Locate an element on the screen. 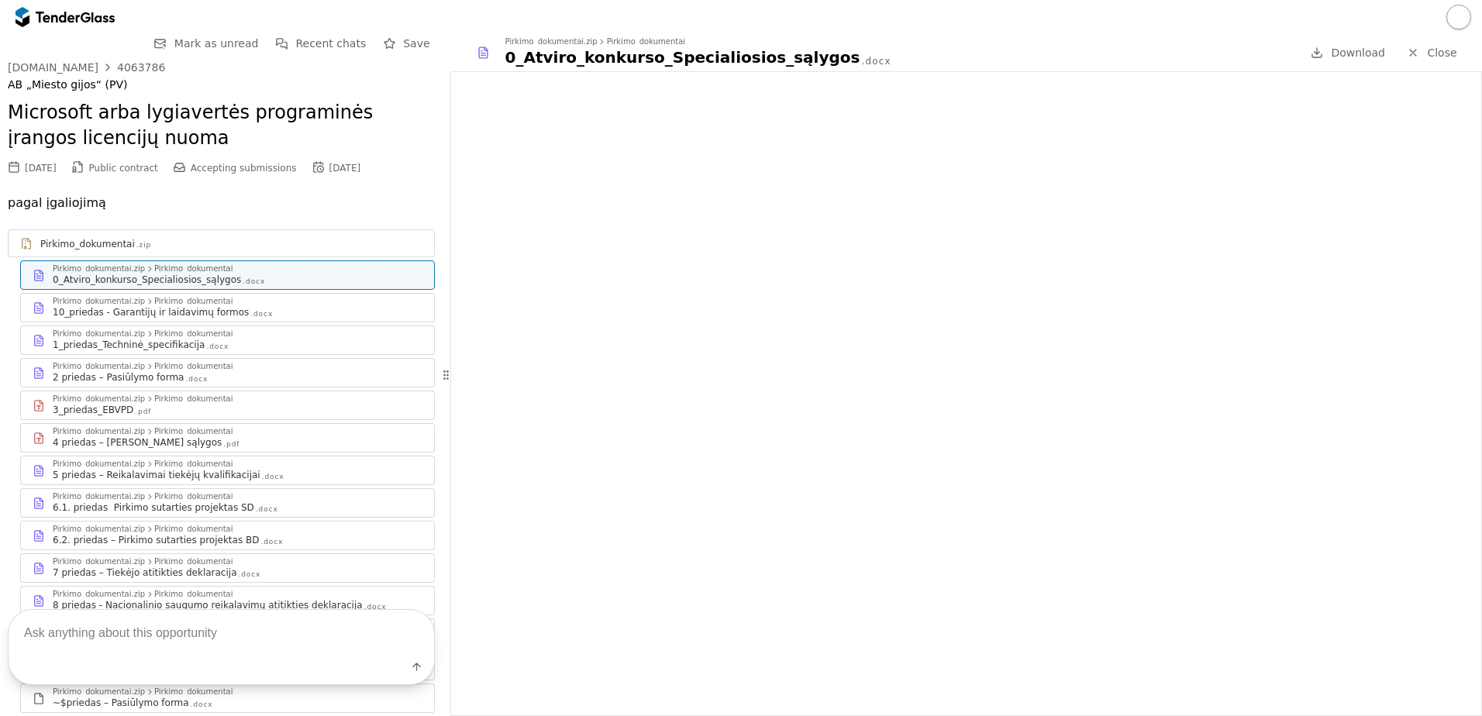 This screenshot has width=1482, height=716. a: Pirkimo_dokumentai.zipPirkimo_dokumentai1_priedas_Techninė_specifikacija.docx is located at coordinates (227, 340).